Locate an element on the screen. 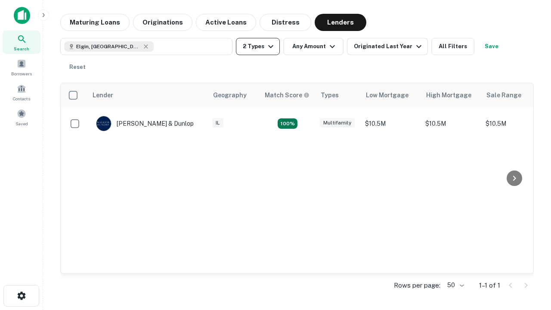 The height and width of the screenshot is (310, 551). th: Lender is located at coordinates (148, 95).